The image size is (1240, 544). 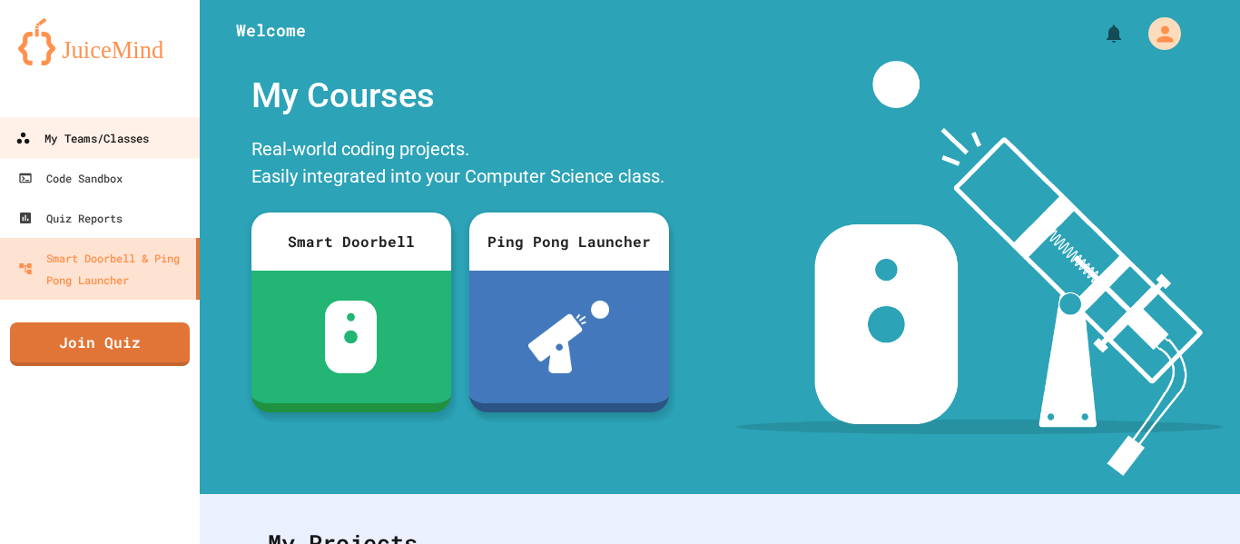 I want to click on div: My Account, so click(x=1157, y=34).